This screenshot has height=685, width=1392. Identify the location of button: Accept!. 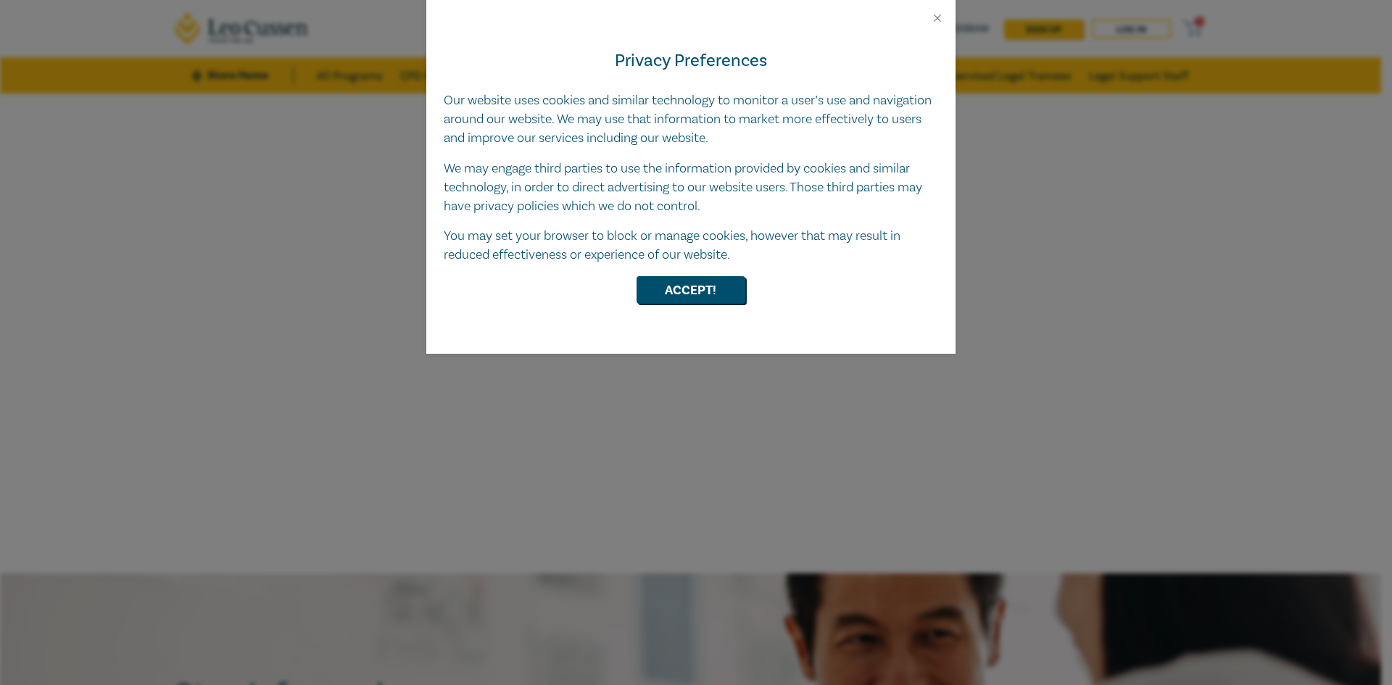
(691, 290).